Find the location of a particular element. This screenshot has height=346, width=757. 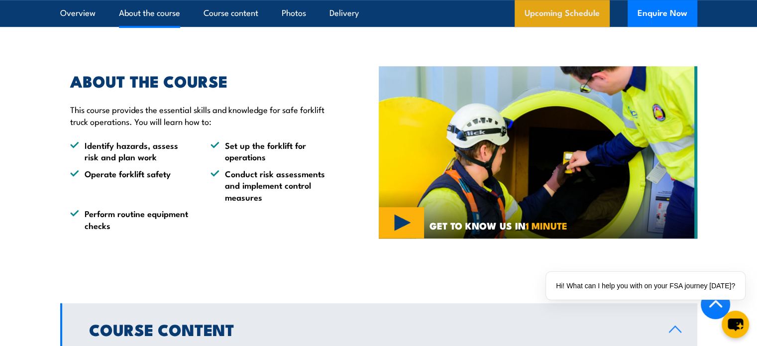

strong: 1 MINUTE is located at coordinates (546, 225).